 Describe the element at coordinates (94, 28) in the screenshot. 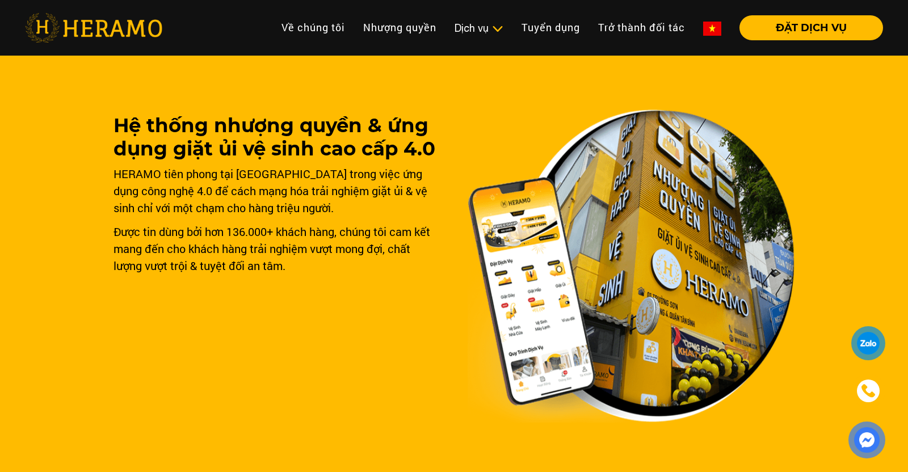

I see `img: heramo-logo.png` at that location.